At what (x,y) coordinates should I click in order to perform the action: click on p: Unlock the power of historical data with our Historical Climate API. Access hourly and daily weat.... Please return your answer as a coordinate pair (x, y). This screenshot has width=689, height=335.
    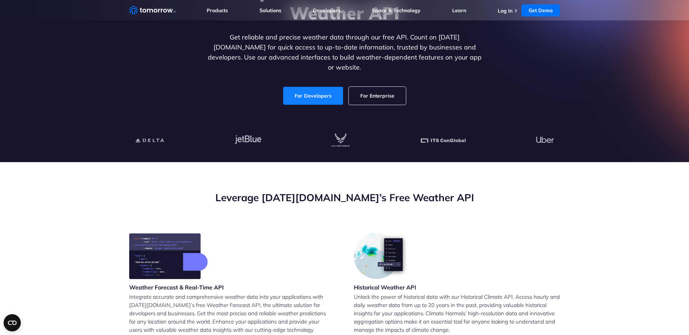
    Looking at the image, I should click on (457, 313).